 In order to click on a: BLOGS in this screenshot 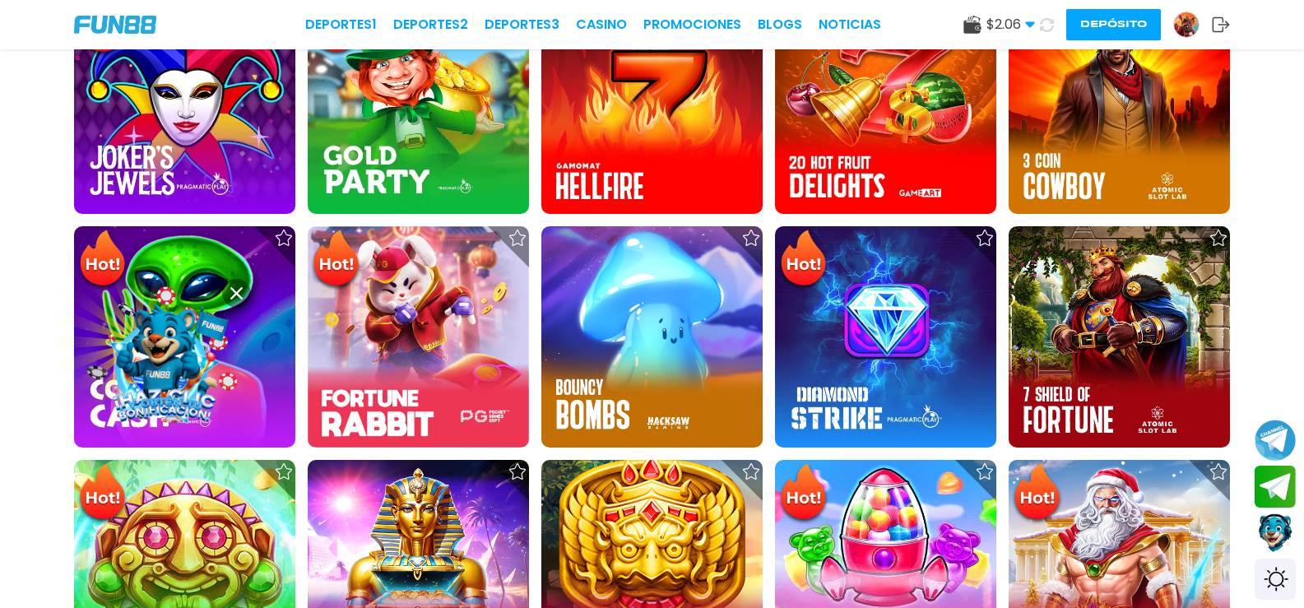, I will do `click(780, 25)`.